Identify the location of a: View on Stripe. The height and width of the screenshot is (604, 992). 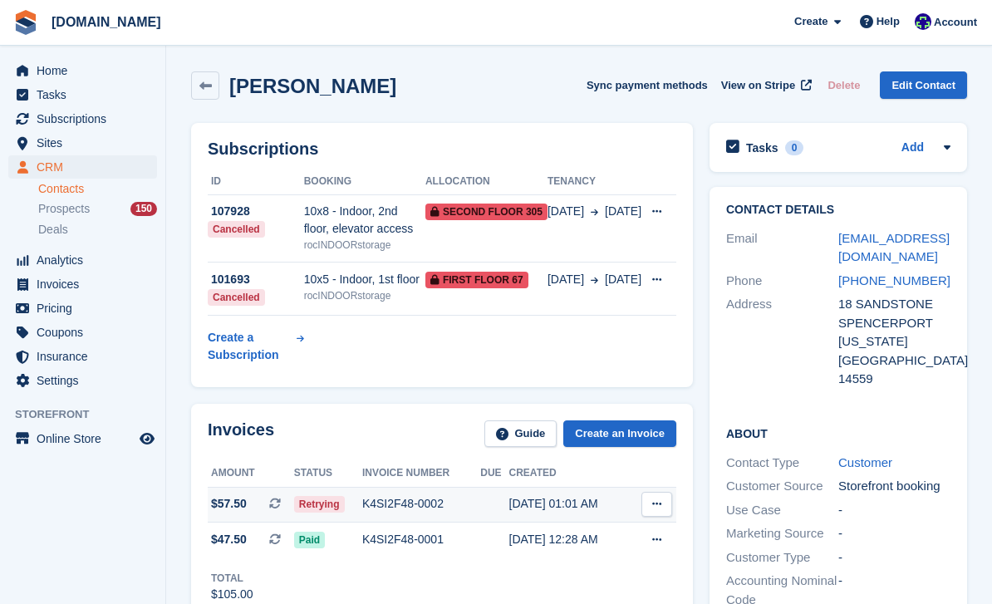
(764, 85).